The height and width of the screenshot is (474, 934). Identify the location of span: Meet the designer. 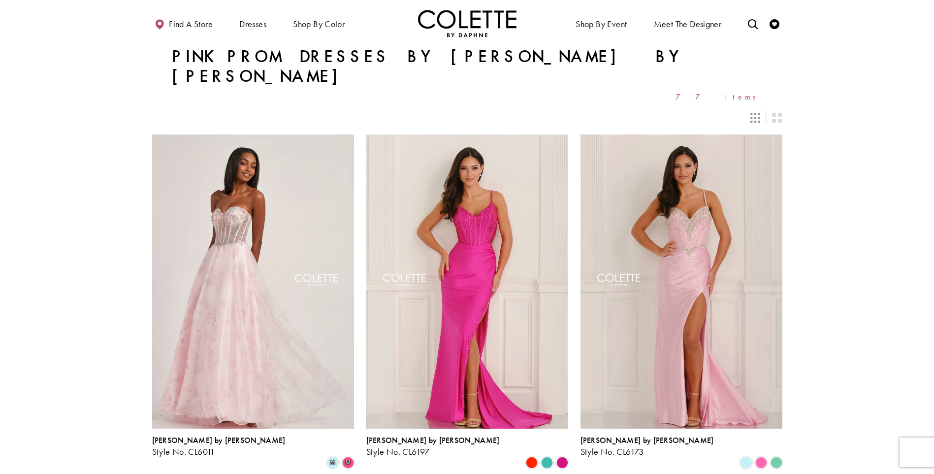
(688, 24).